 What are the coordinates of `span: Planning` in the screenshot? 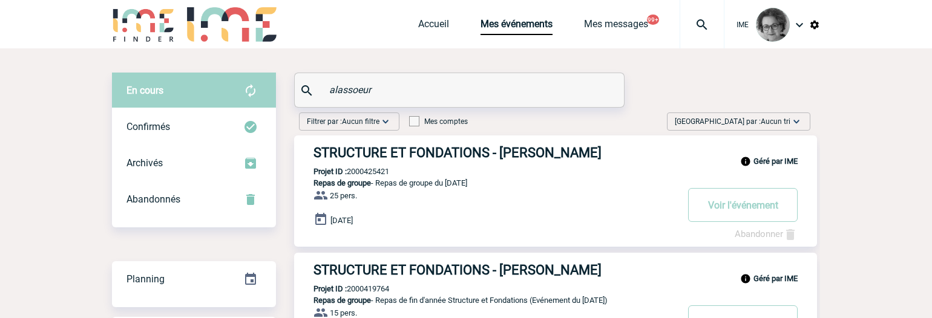 It's located at (145, 279).